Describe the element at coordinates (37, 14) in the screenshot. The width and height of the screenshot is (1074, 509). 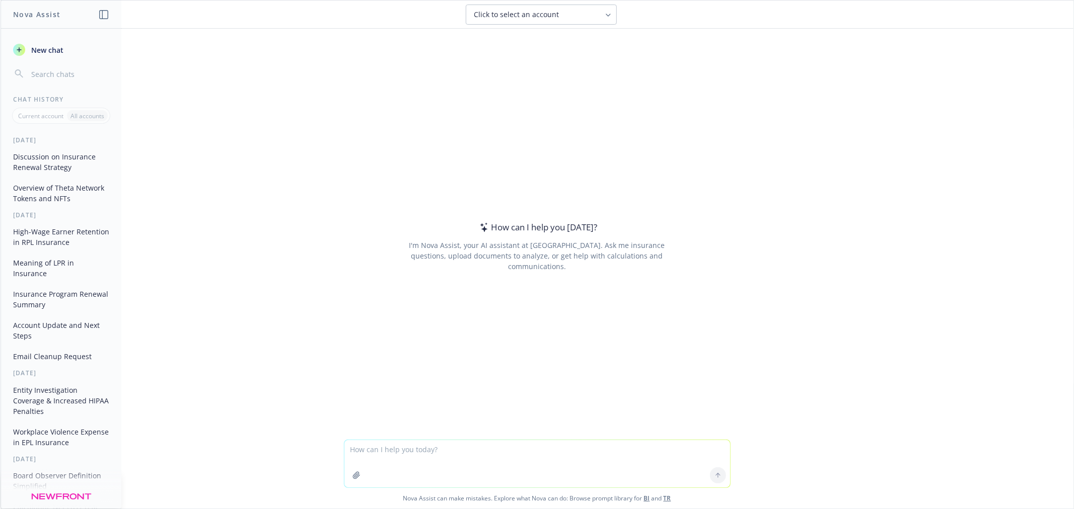
I see `h1: Nova Assist` at that location.